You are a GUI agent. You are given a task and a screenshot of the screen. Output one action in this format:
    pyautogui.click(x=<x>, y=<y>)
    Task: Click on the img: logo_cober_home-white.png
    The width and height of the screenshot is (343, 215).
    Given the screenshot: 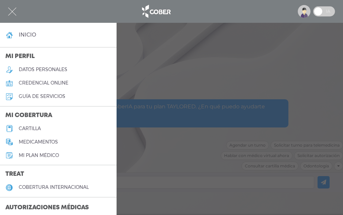 What is the action you would take?
    pyautogui.click(x=156, y=11)
    